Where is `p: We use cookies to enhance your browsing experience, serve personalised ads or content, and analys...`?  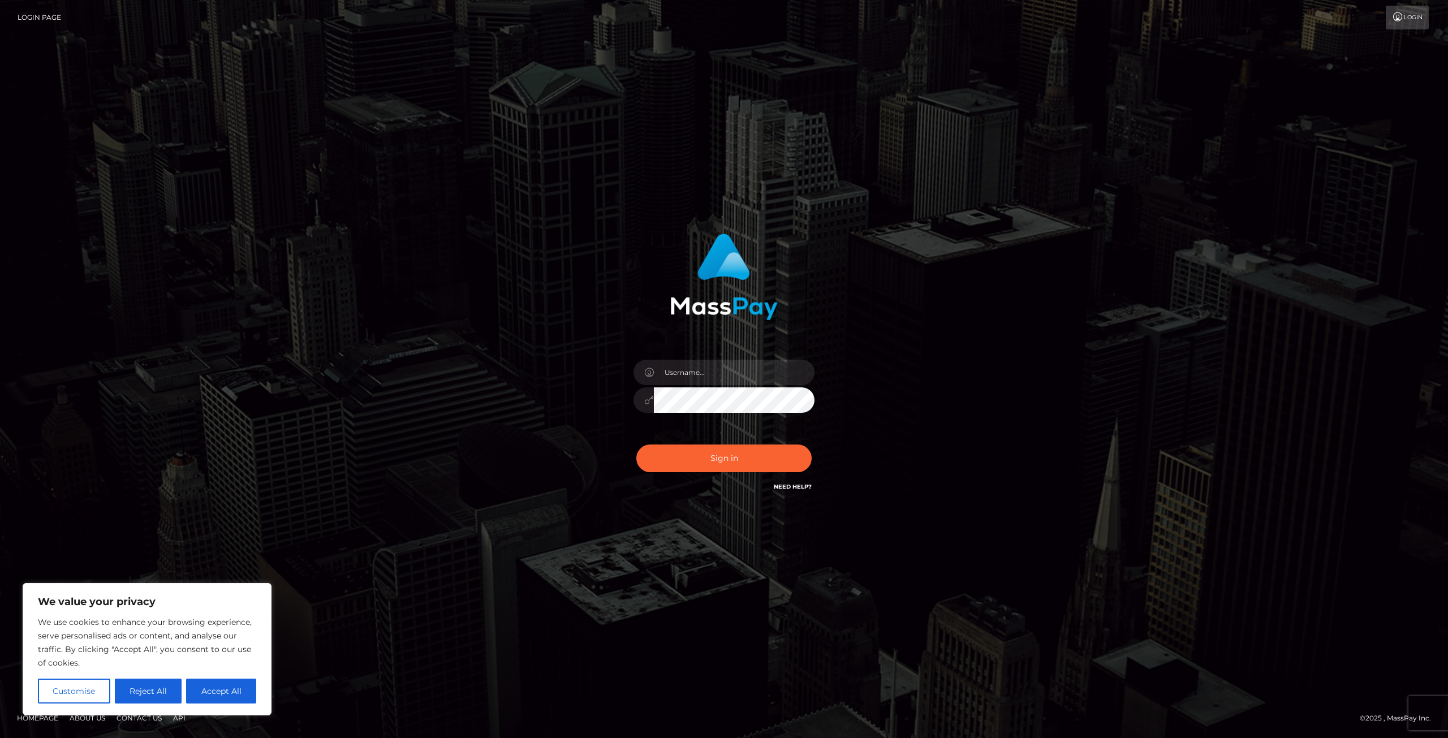
p: We use cookies to enhance your browsing experience, serve personalised ads or content, and analys... is located at coordinates (147, 643).